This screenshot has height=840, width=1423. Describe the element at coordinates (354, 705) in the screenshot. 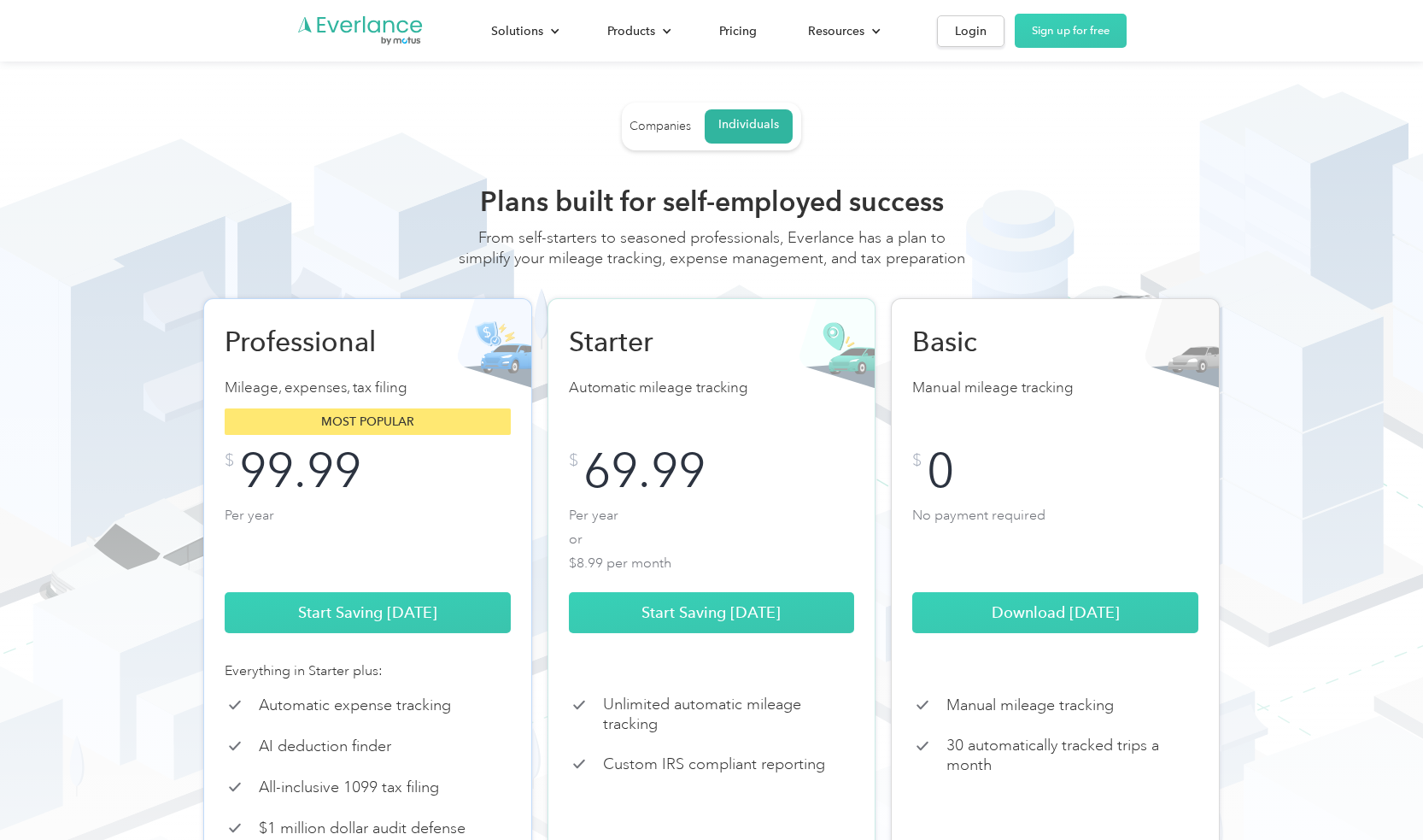

I see `p: Automatic expense tracking` at that location.